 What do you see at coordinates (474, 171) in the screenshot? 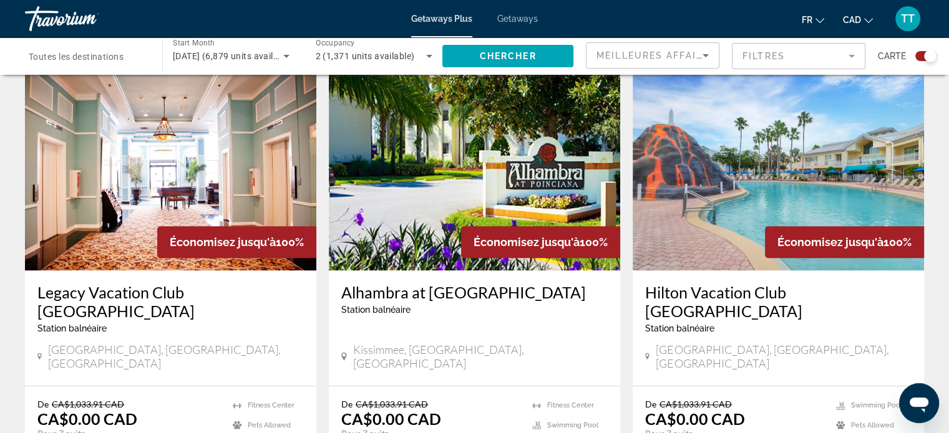
I see `img: 4036O01X.jpg` at bounding box center [474, 171].